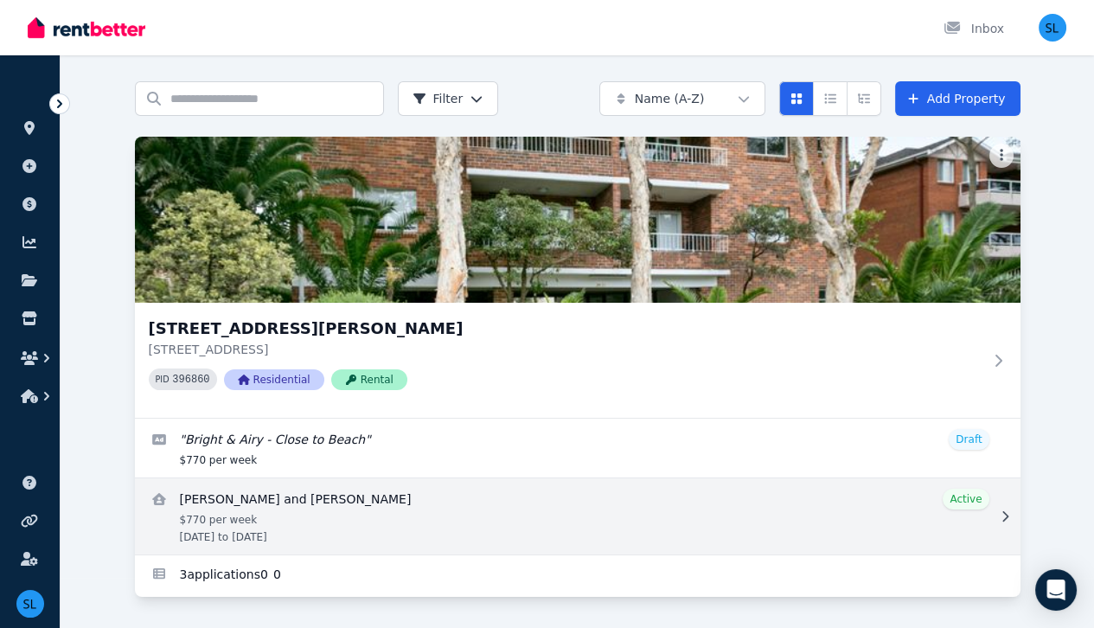 The height and width of the screenshot is (628, 1094). What do you see at coordinates (797, 99) in the screenshot?
I see `button: Card view` at bounding box center [797, 99].